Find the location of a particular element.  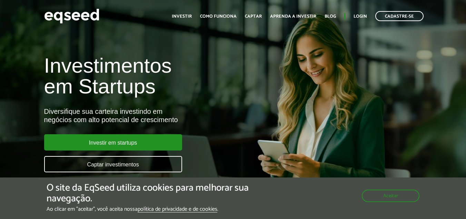

img: EqSeed is located at coordinates (72, 16).